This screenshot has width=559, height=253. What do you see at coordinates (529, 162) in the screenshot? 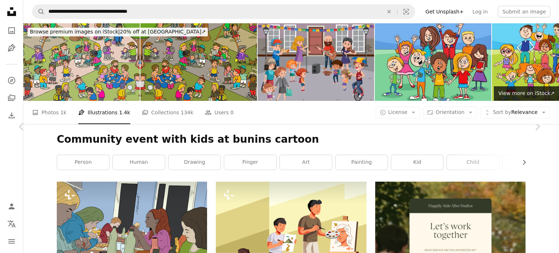
I see `a: girl` at bounding box center [529, 162].